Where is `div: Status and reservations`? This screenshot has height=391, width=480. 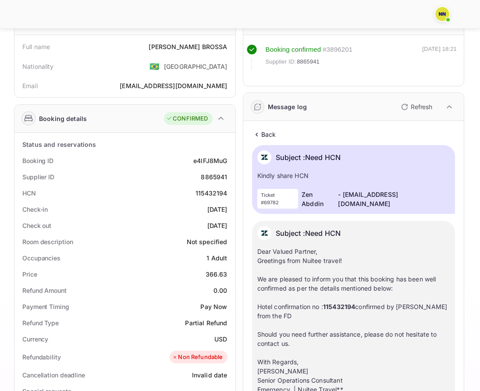
div: Status and reservations is located at coordinates (59, 144).